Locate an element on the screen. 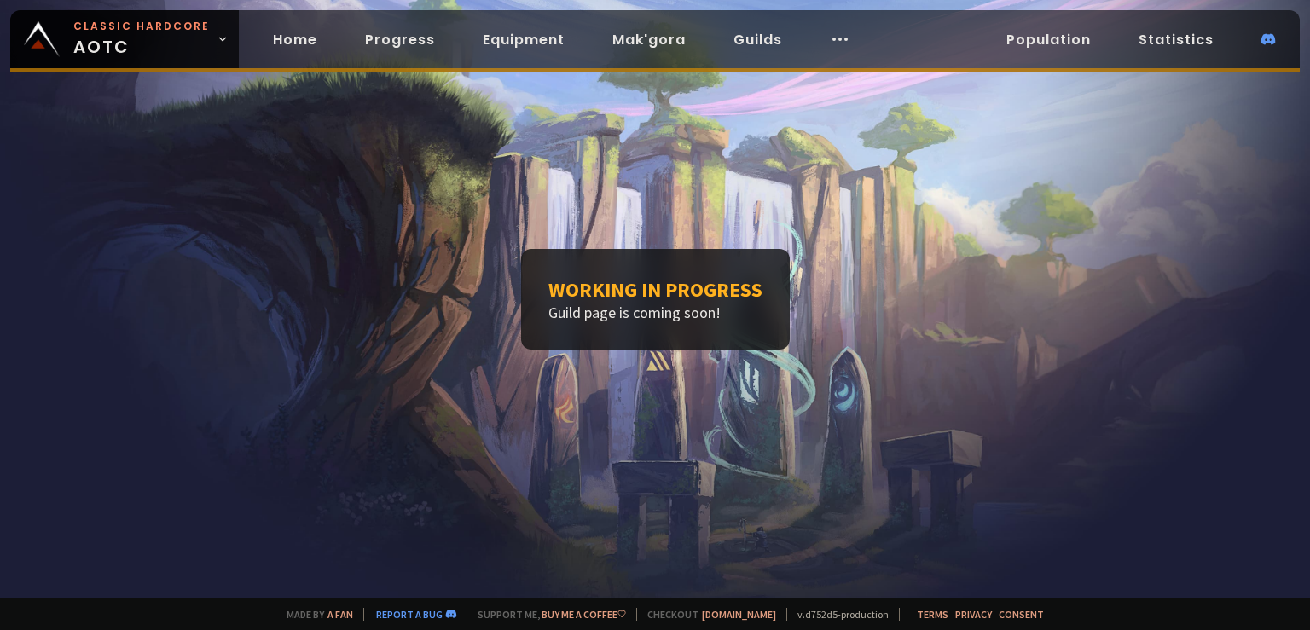  a: Report a bug is located at coordinates (409, 614).